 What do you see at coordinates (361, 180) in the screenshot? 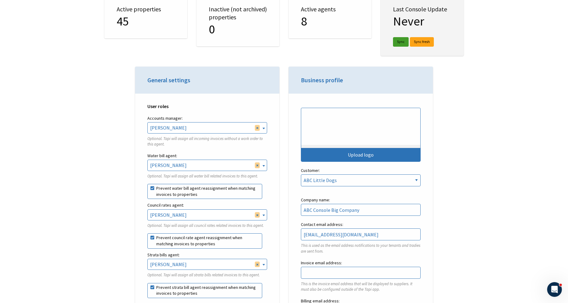
I see `select: Customer:` at bounding box center [361, 180].